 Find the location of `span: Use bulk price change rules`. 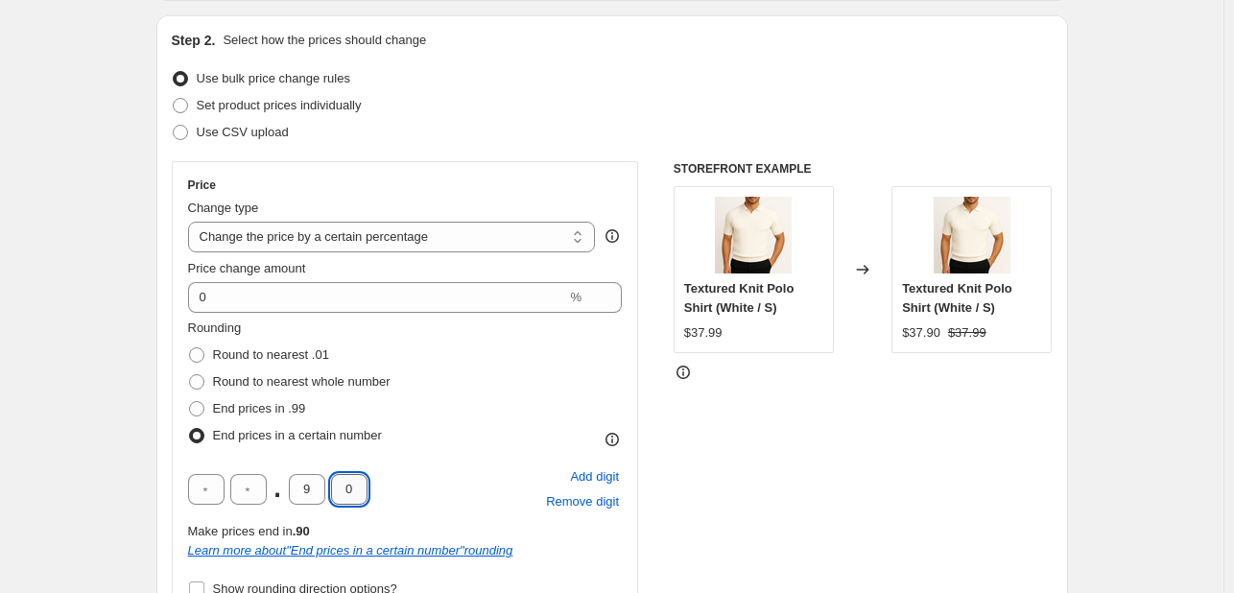

span: Use bulk price change rules is located at coordinates (273, 78).